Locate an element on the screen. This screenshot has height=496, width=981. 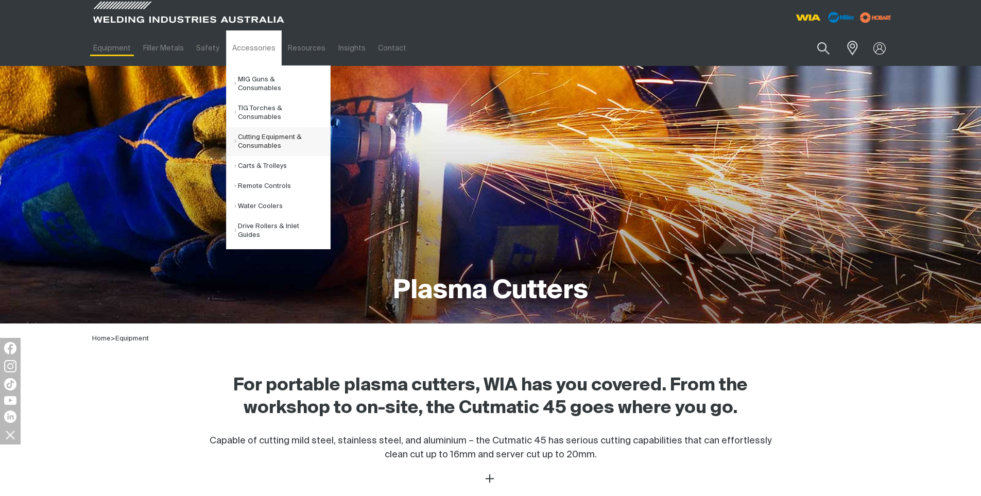
a: Carts & Trolleys is located at coordinates (282, 166).